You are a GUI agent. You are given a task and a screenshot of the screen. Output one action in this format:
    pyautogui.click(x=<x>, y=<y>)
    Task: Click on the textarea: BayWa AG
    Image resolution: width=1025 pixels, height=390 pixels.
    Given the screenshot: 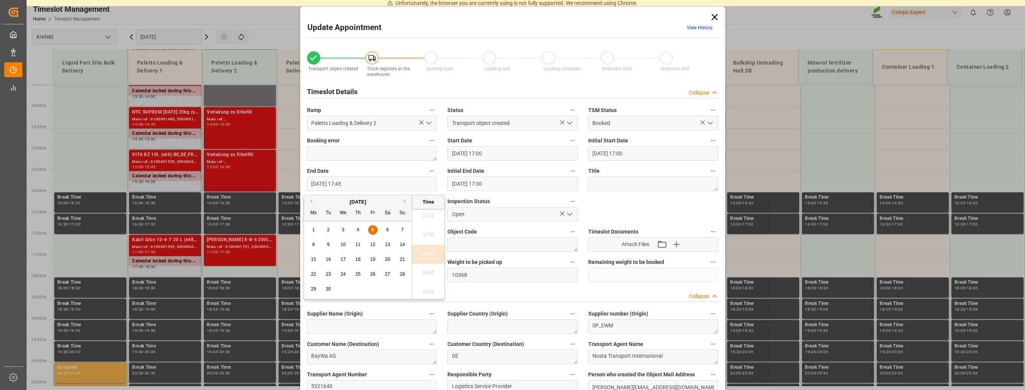 What is the action you would take?
    pyautogui.click(x=372, y=357)
    